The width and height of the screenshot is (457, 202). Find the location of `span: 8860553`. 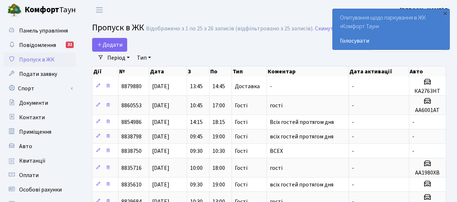

span: 8860553 is located at coordinates (131, 105).